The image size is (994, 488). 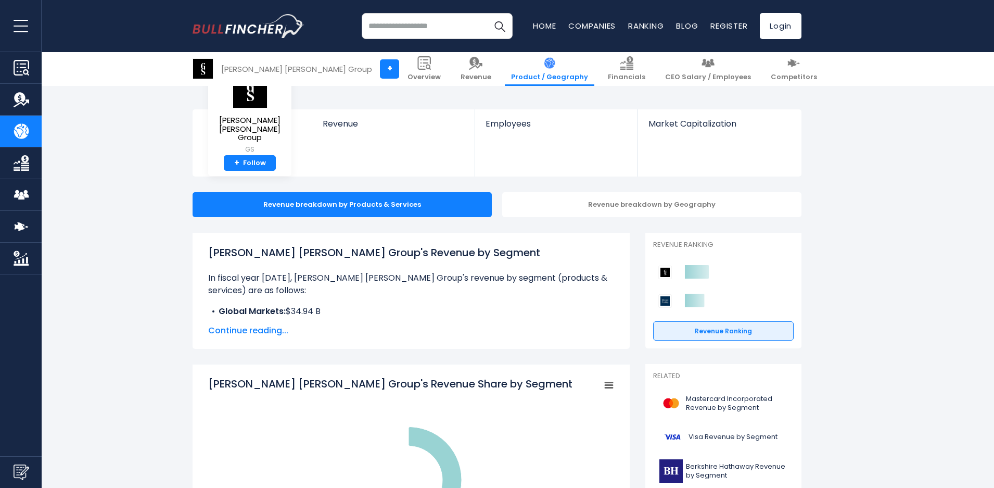 What do you see at coordinates (544, 25) in the screenshot?
I see `a: Home` at bounding box center [544, 25].